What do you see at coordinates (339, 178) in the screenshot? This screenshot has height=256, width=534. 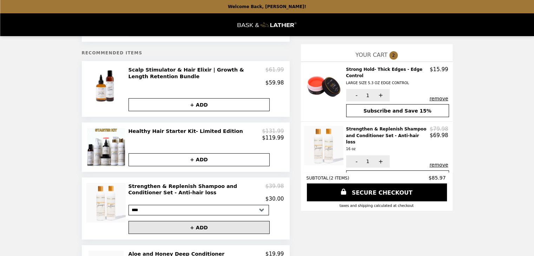 I see `span: ( 2 ITEMS )` at bounding box center [339, 178].